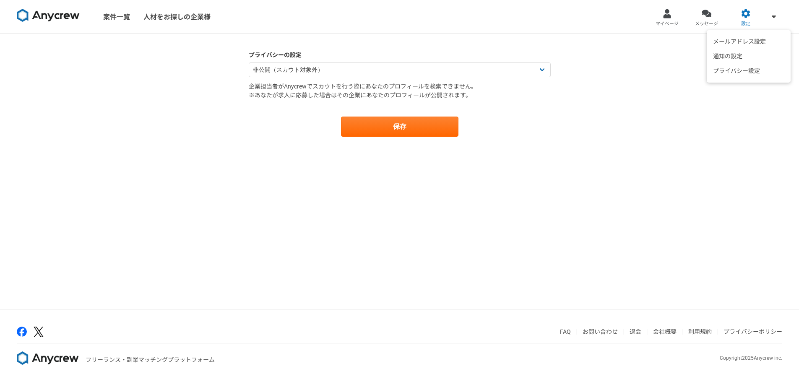 The height and width of the screenshot is (382, 799). What do you see at coordinates (150, 360) in the screenshot?
I see `p: フリーランス・副業マッチングプラットフォーム` at bounding box center [150, 360].